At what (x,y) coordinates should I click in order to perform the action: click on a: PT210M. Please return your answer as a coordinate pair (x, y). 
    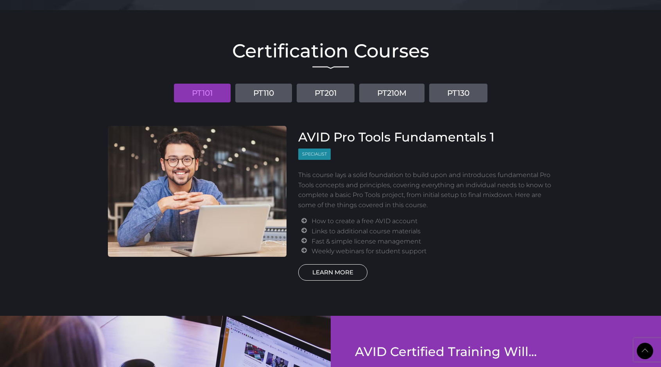
    Looking at the image, I should click on (392, 93).